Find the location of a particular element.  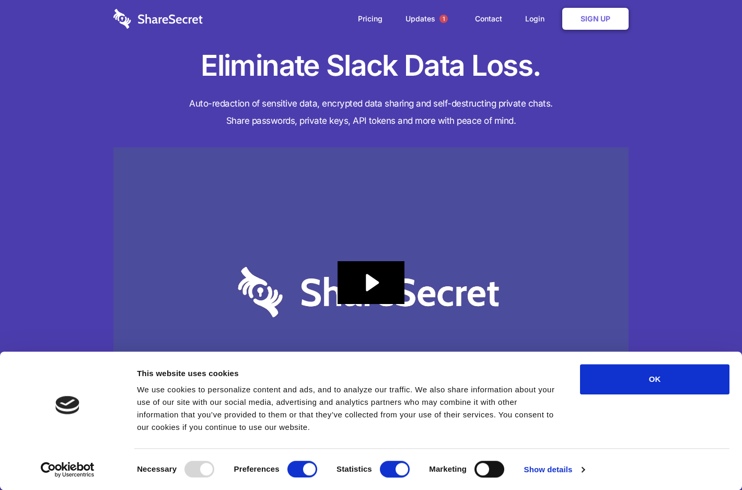

a: Login is located at coordinates (537, 19).